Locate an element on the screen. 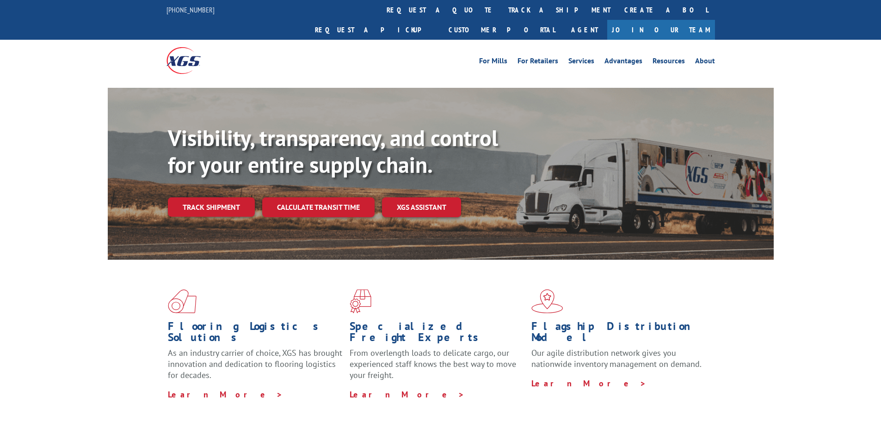 This screenshot has height=421, width=881. h1: Specialized Freight Experts is located at coordinates (437, 334).